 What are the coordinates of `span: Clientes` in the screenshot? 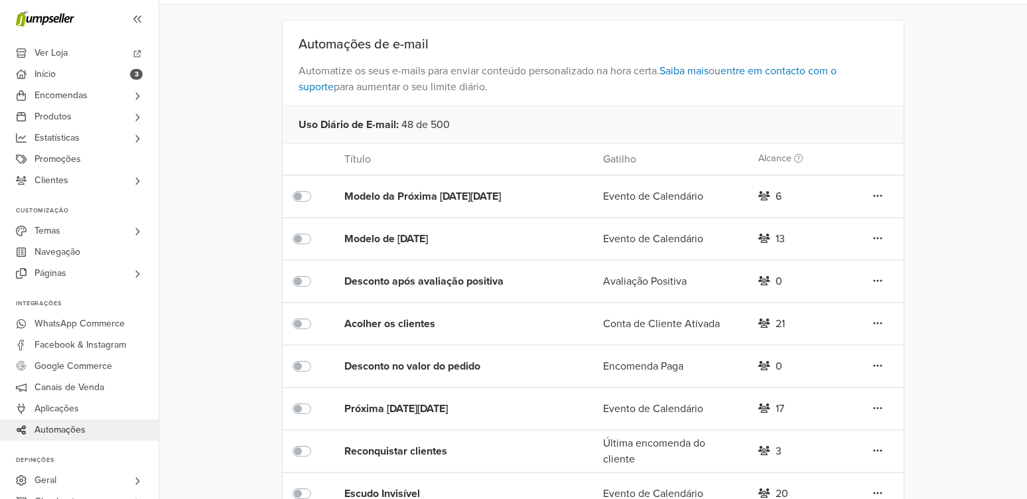 It's located at (51, 180).